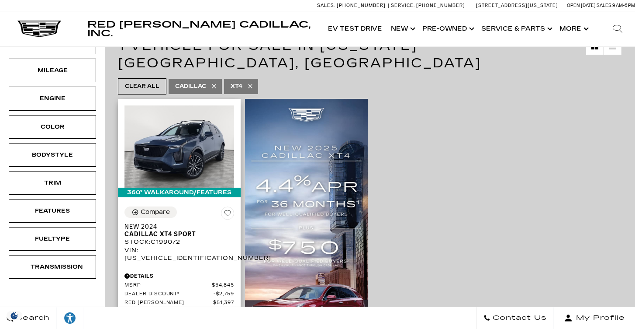  I want to click on div: Search, so click(618, 29).